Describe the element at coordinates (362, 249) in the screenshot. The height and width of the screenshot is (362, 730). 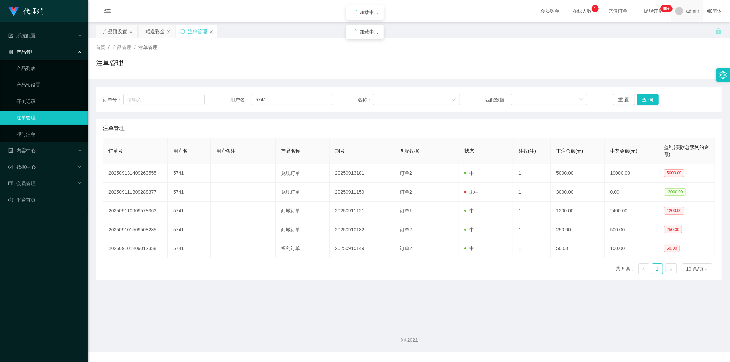
I see `td: 20250910149` at that location.